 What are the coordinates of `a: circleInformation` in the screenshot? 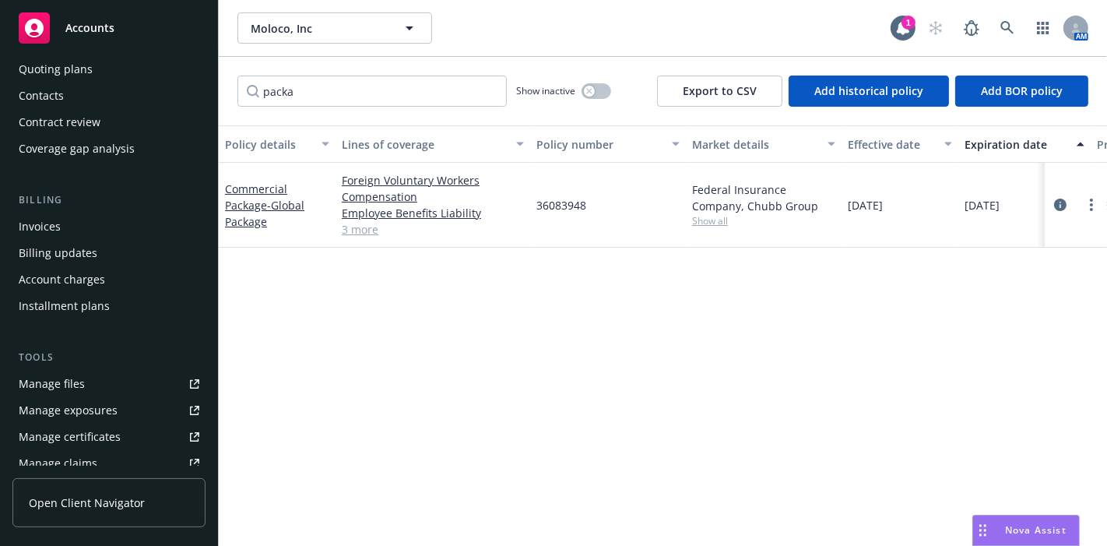 It's located at (1060, 205).